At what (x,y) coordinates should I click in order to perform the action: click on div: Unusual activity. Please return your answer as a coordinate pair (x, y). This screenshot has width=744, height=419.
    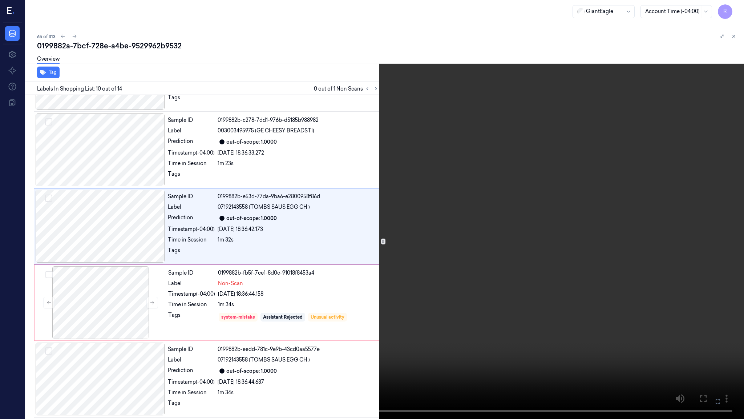
    Looking at the image, I should click on (327, 317).